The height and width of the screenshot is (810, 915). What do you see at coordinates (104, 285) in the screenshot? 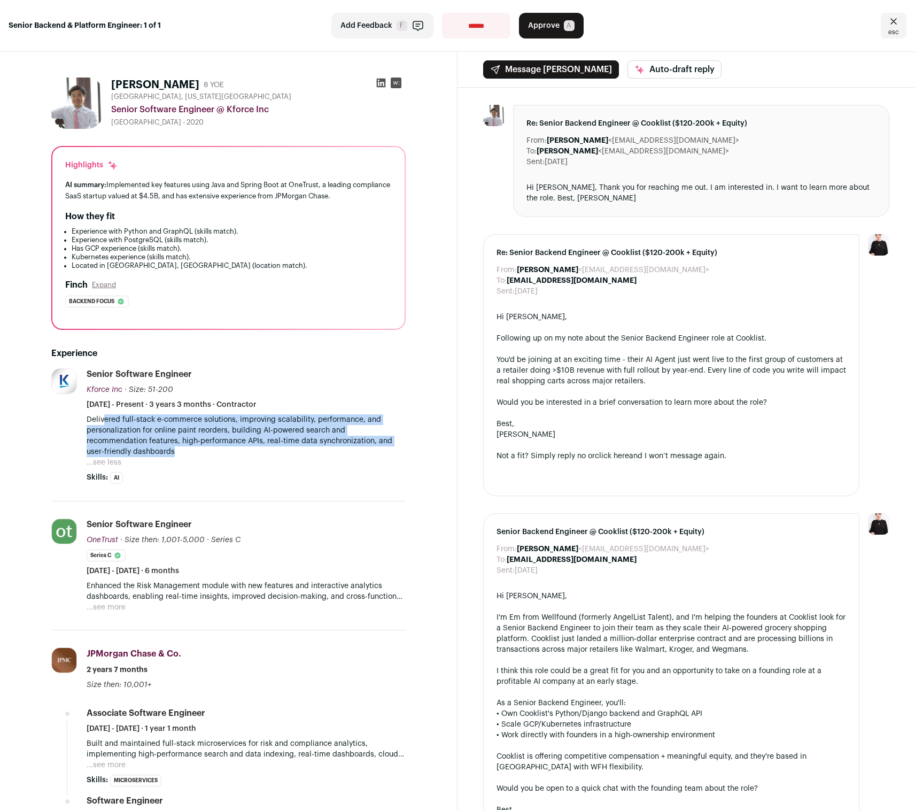
I see `button: Expand` at bounding box center [104, 285].